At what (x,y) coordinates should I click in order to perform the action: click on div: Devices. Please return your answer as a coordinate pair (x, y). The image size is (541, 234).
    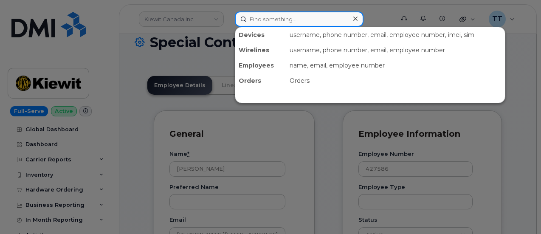
    Looking at the image, I should click on (261, 35).